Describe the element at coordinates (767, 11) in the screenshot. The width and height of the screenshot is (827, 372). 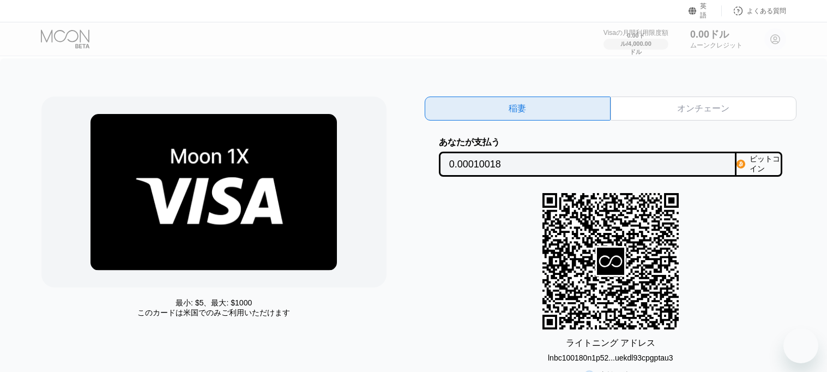
I see `font: よくある質問` at that location.